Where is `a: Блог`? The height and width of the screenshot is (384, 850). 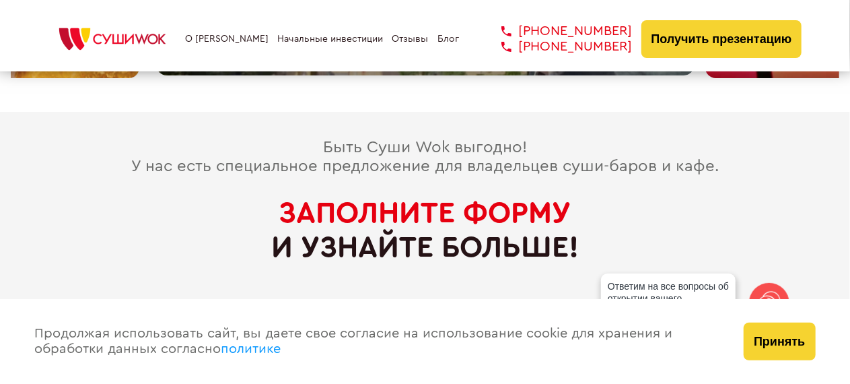 a: Блог is located at coordinates (448, 39).